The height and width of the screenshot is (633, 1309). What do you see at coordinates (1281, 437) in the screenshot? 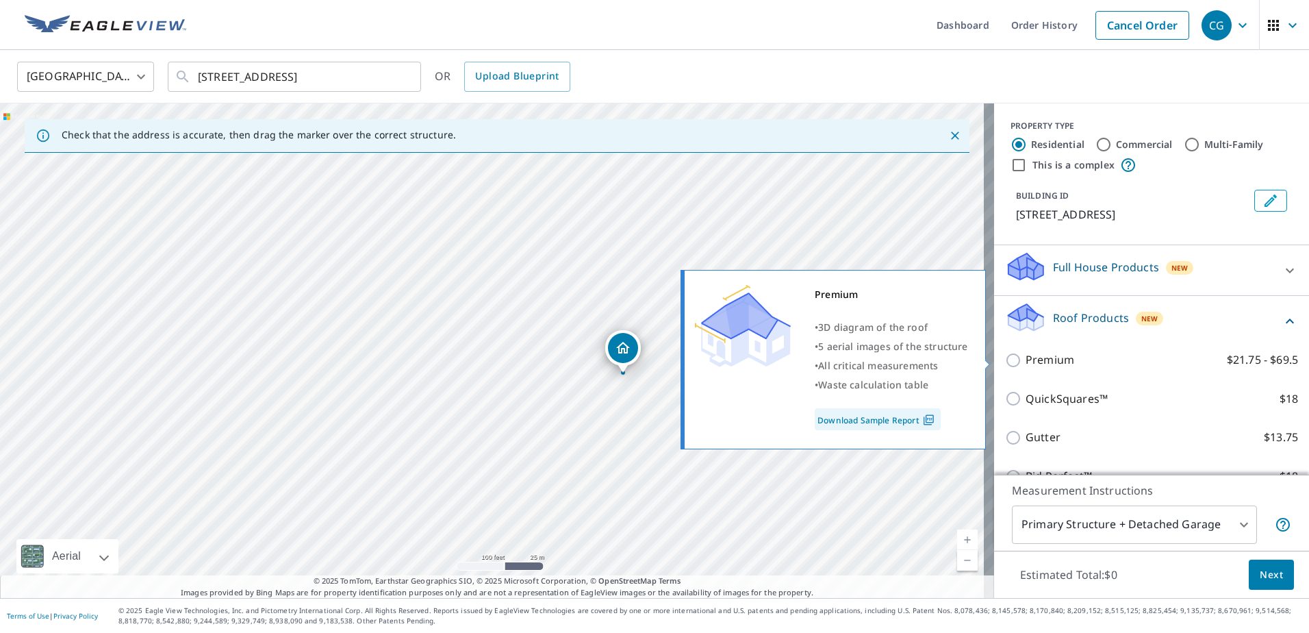
I see `p: $13.75` at bounding box center [1281, 437].